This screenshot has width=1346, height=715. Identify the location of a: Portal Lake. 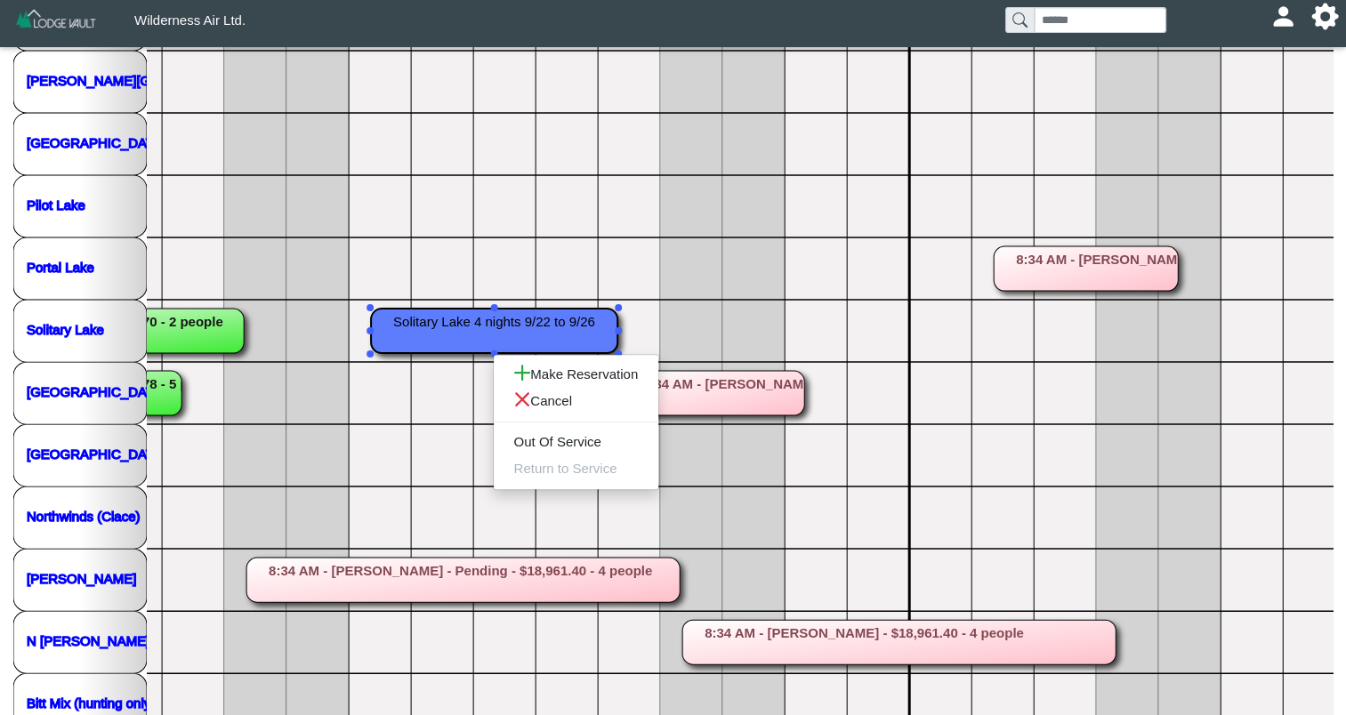
(61, 266).